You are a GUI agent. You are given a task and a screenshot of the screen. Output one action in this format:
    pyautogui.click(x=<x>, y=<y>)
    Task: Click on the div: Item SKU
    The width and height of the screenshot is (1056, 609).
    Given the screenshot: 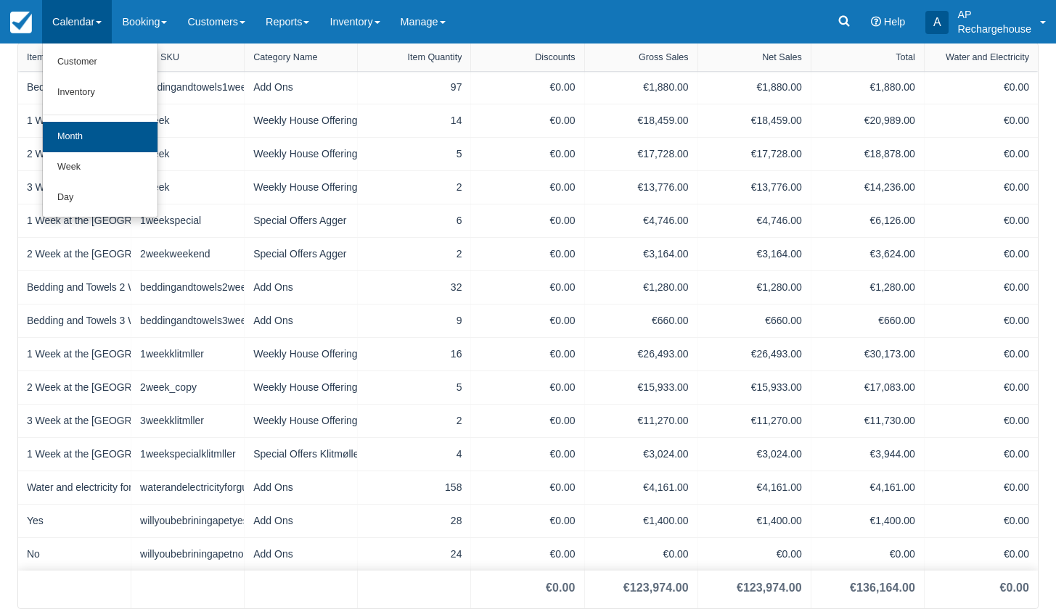 What is the action you would take?
    pyautogui.click(x=160, y=57)
    